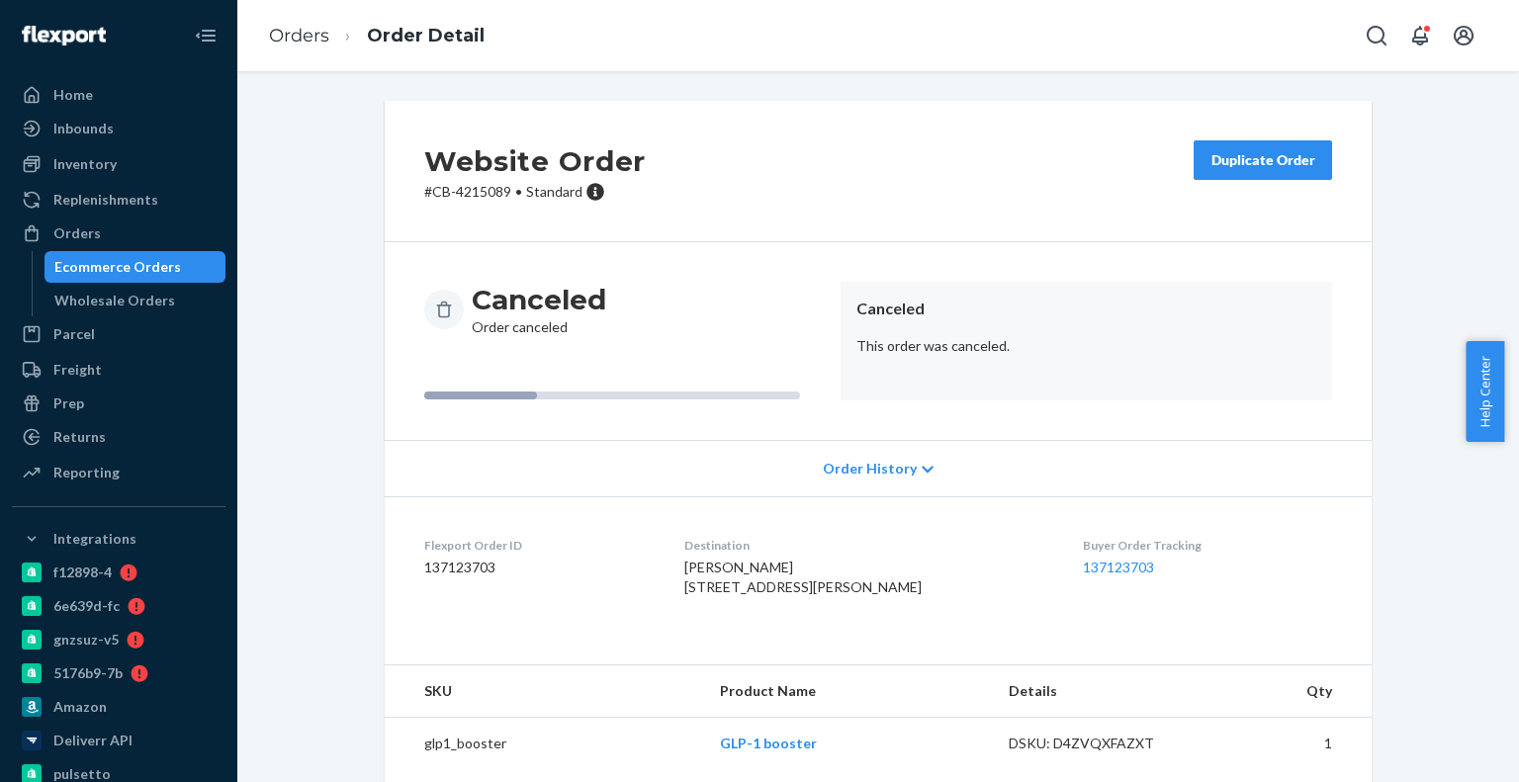  Describe the element at coordinates (554, 191) in the screenshot. I see `span: Standard` at that location.